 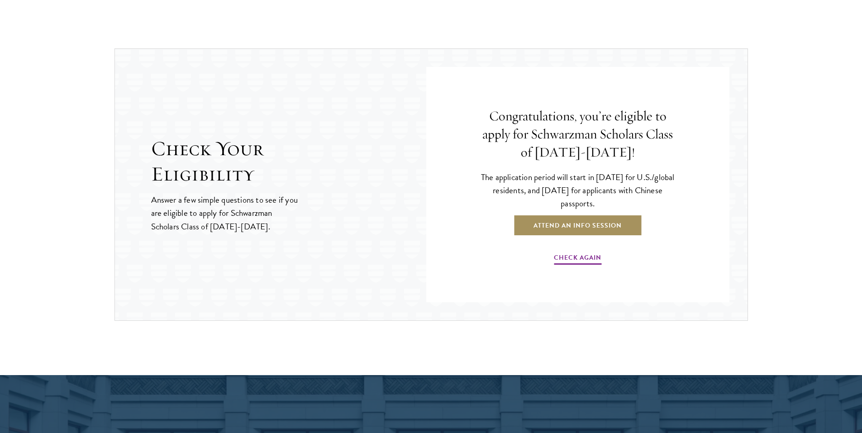 What do you see at coordinates (577, 259) in the screenshot?
I see `a: Check Again` at bounding box center [577, 259].